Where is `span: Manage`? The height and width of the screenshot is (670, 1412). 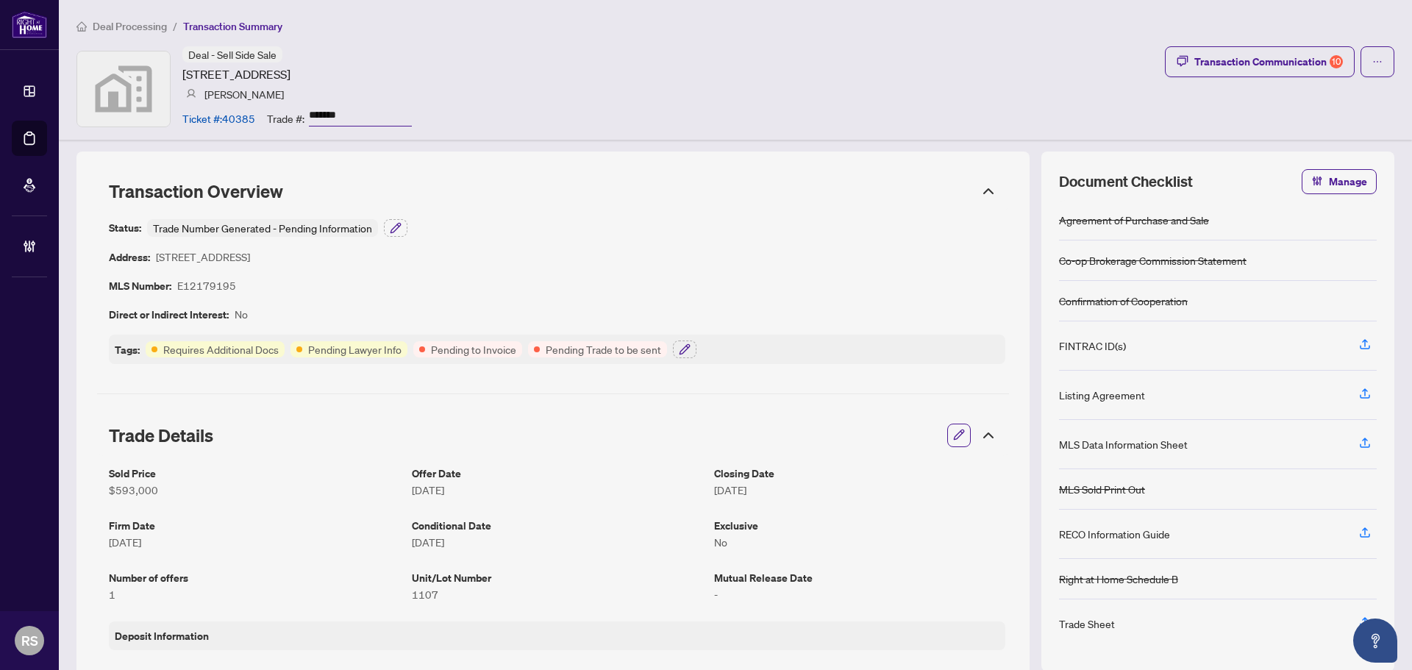 span: Manage is located at coordinates (1348, 182).